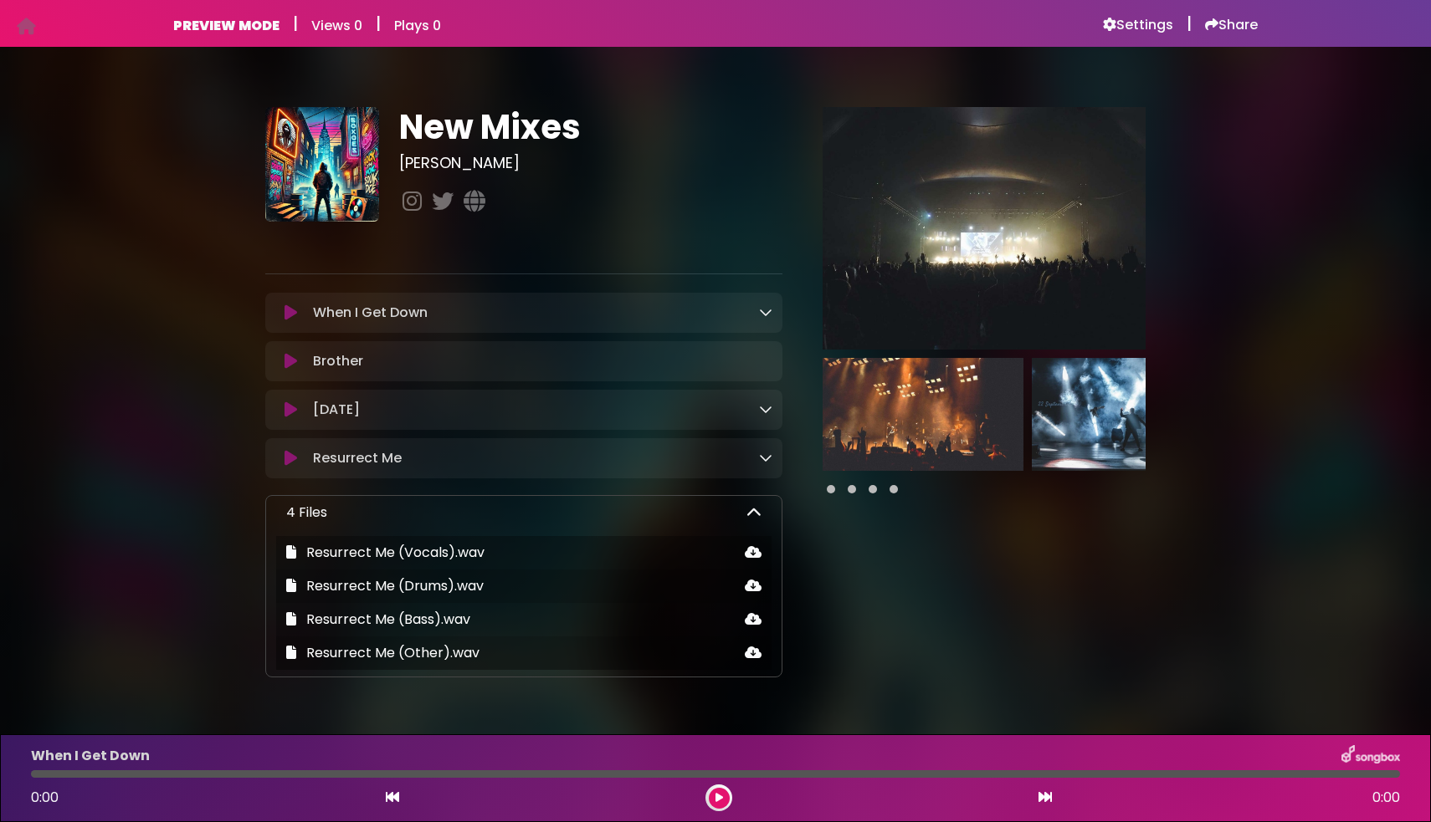 The image size is (1431, 822). I want to click on h6: PREVIEW MODE, so click(226, 25).